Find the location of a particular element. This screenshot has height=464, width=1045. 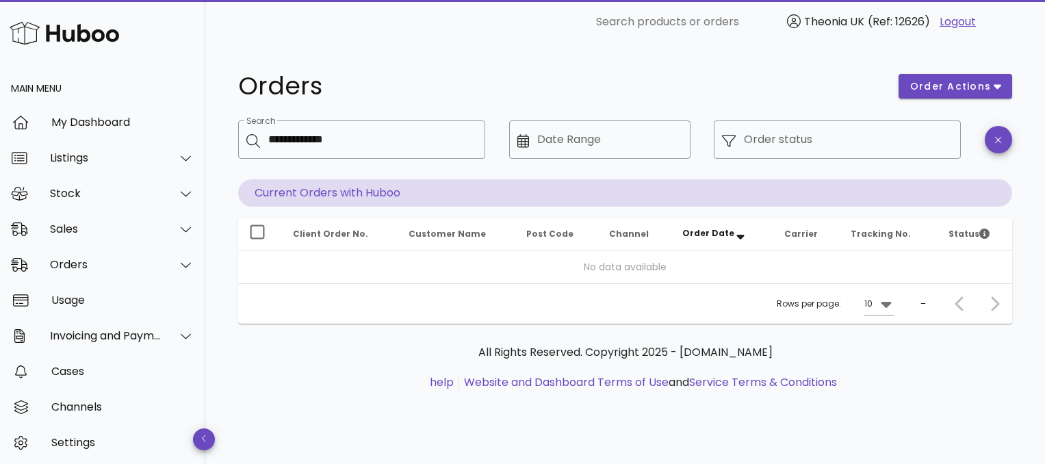

span: order actions is located at coordinates (951, 86).